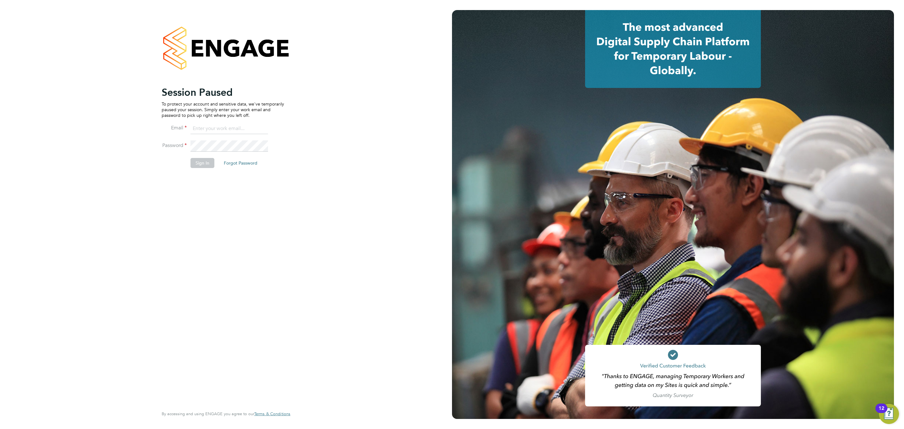 Image resolution: width=904 pixels, height=429 pixels. What do you see at coordinates (226, 413) in the screenshot?
I see `span: By accessing and using ENGAGE you agree to our` at bounding box center [226, 413].